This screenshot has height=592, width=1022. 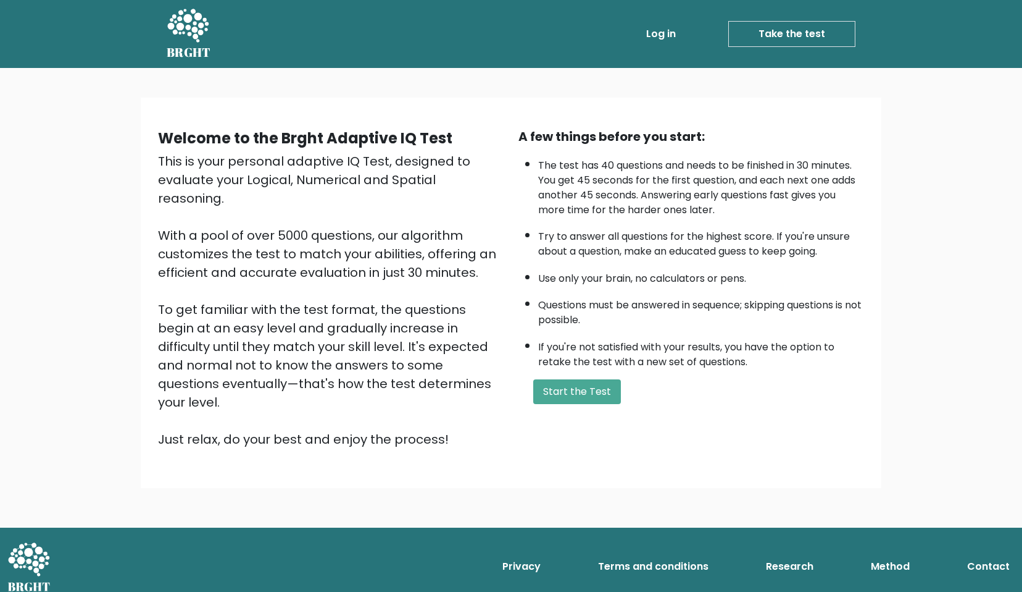 What do you see at coordinates (701, 185) in the screenshot?
I see `li: The test has 40 questions and needs to be finished in 30 minutes. You get 45 seconds for the firs...` at bounding box center [701, 185].